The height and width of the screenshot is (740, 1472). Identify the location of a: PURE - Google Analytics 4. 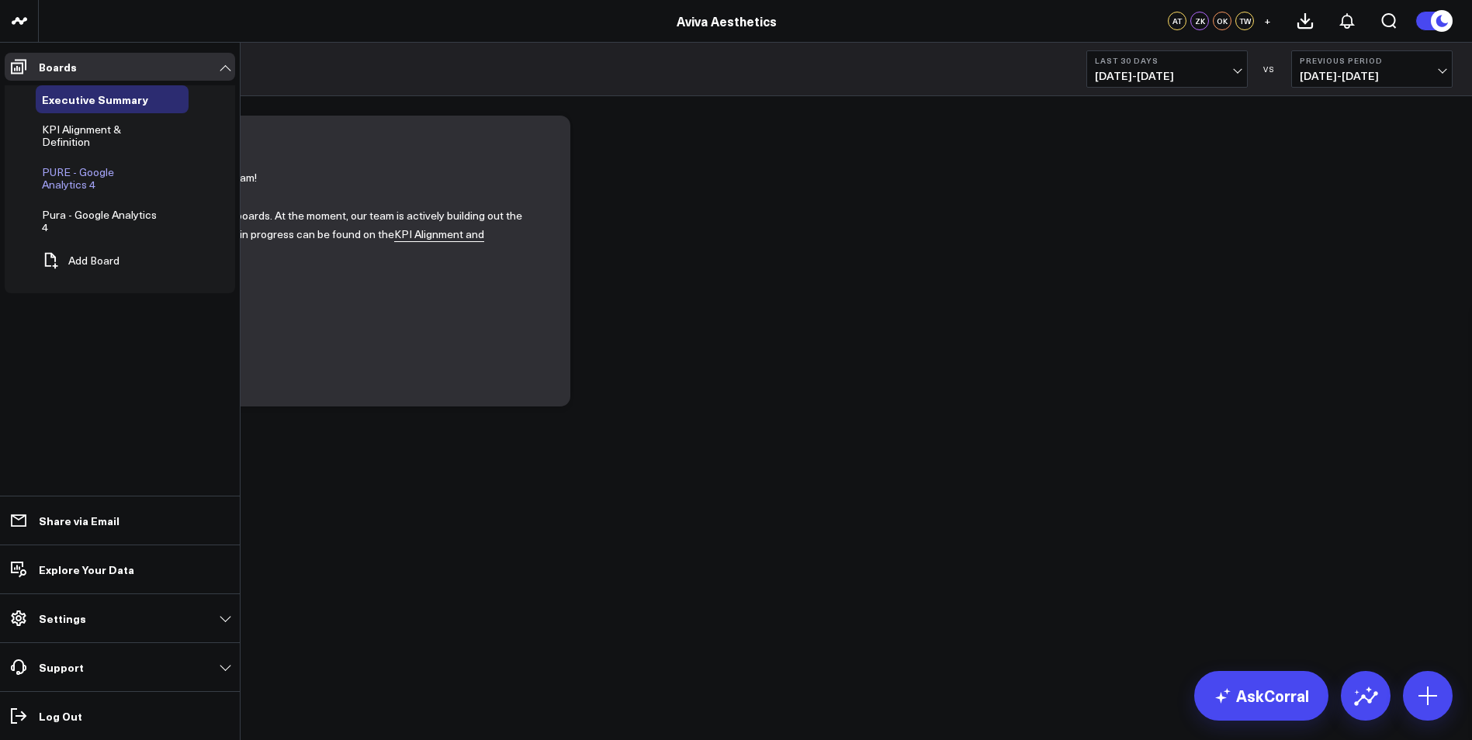
(100, 178).